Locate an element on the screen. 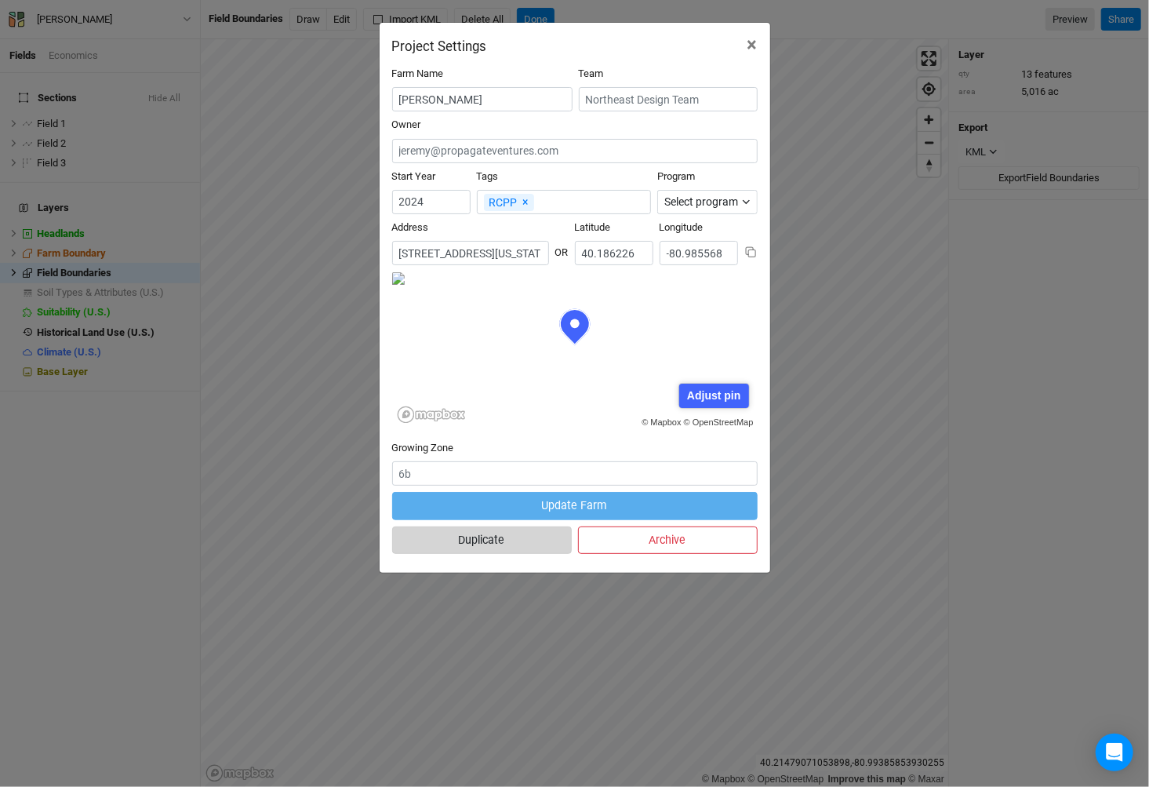 This screenshot has width=1149, height=787. input: Project/Farm Name is located at coordinates (482, 99).